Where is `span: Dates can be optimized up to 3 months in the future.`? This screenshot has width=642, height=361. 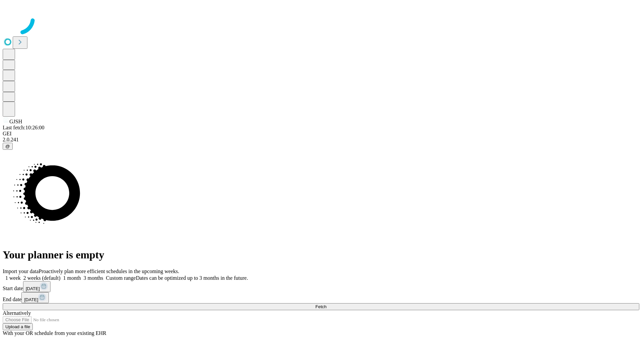
span: Dates can be optimized up to 3 months in the future. is located at coordinates (191, 278).